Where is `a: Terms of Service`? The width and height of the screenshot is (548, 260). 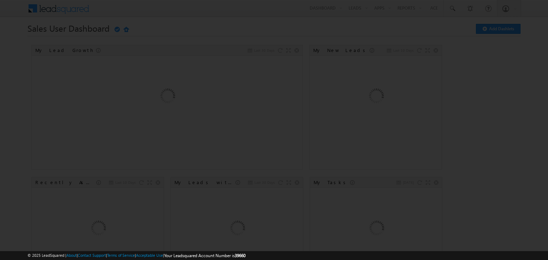
a: Terms of Service is located at coordinates (121, 255).